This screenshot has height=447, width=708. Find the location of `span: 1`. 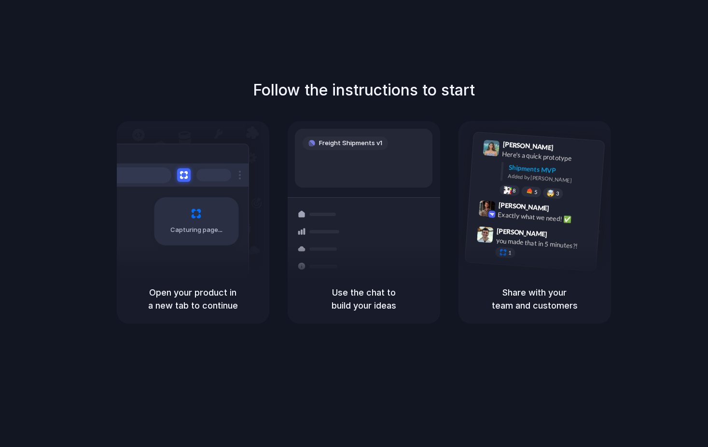

span: 1 is located at coordinates (509, 253).